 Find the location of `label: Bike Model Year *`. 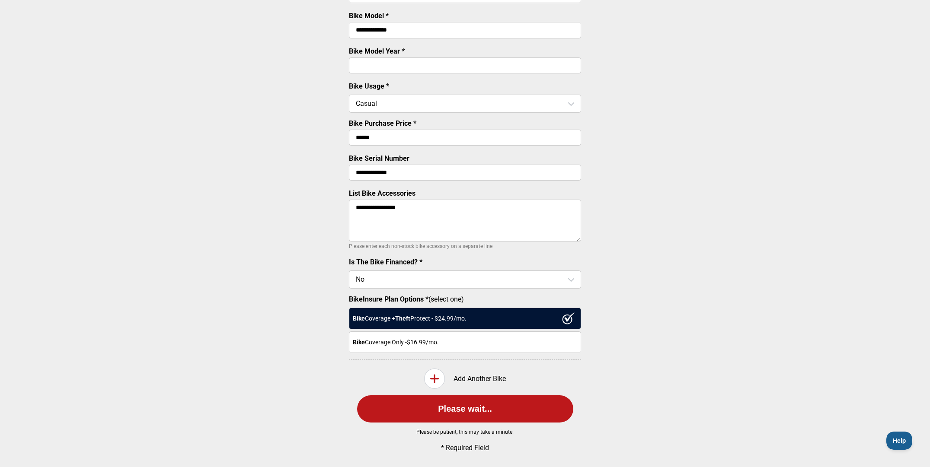

label: Bike Model Year * is located at coordinates (377, 51).